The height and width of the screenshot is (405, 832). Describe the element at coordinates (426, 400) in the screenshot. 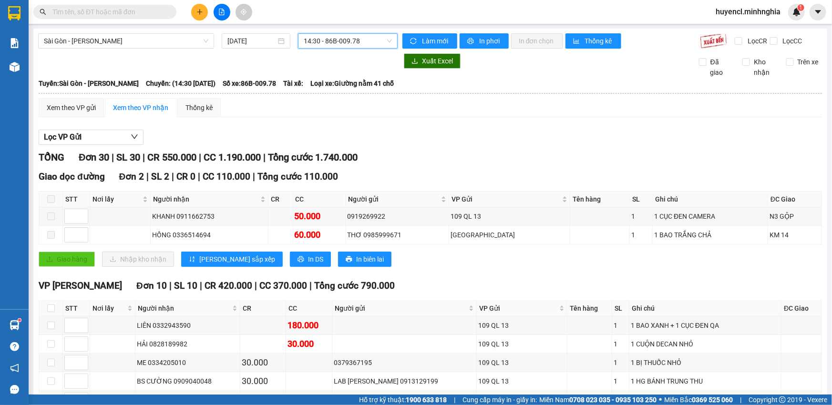

I see `strong: 1900 633 818` at that location.